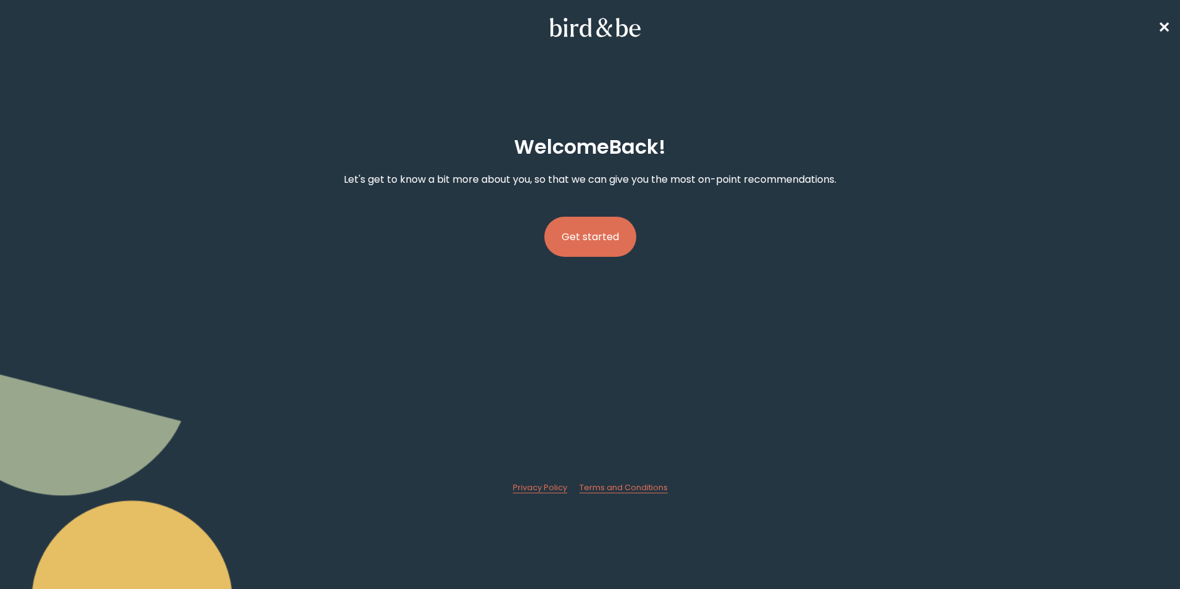 The image size is (1180, 589). Describe the element at coordinates (540, 487) in the screenshot. I see `span: Privacy Policy` at that location.